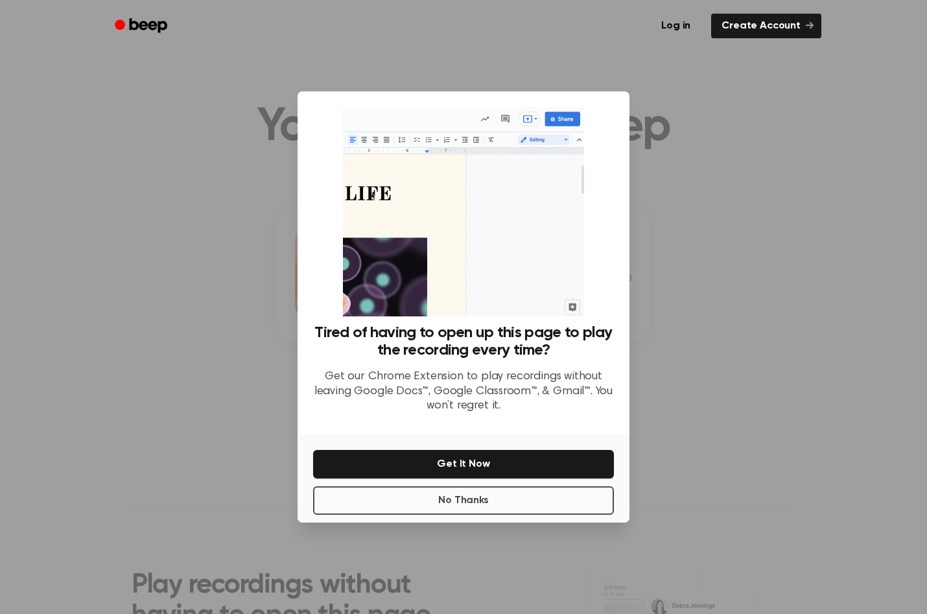 This screenshot has width=927, height=614. Describe the element at coordinates (142, 26) in the screenshot. I see `a: Beep` at that location.